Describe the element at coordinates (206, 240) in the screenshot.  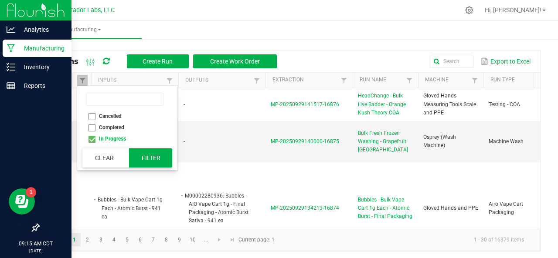
I see `a: Page 11` at that location.